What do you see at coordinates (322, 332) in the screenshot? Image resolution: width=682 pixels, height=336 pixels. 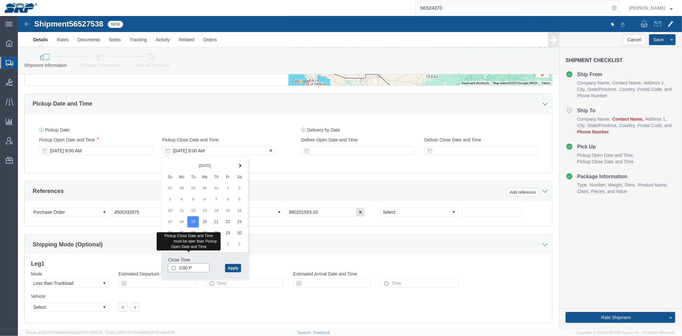 I see `a: Feedback` at bounding box center [322, 332].